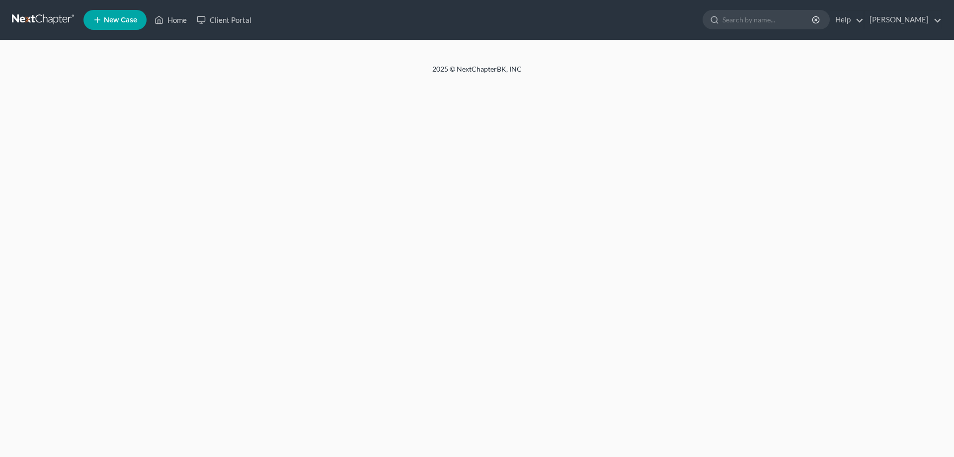  I want to click on div: 2025 © NextChapterBK, INC, so click(477, 73).